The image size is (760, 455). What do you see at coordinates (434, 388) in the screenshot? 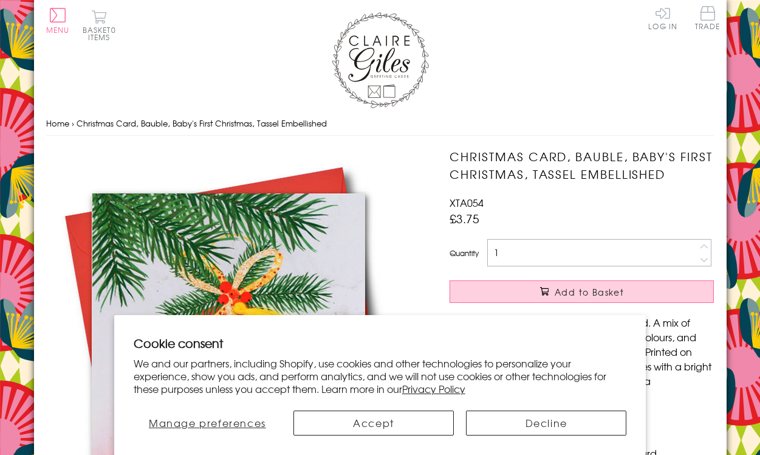
I see `a: Privacy Policy` at bounding box center [434, 388].